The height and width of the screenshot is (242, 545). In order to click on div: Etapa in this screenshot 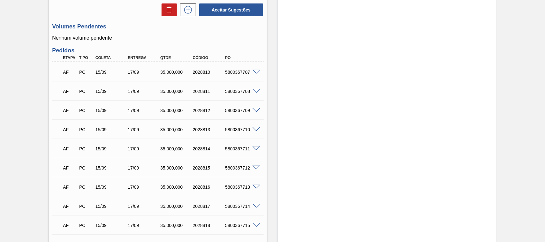, I will do `click(70, 58)`.